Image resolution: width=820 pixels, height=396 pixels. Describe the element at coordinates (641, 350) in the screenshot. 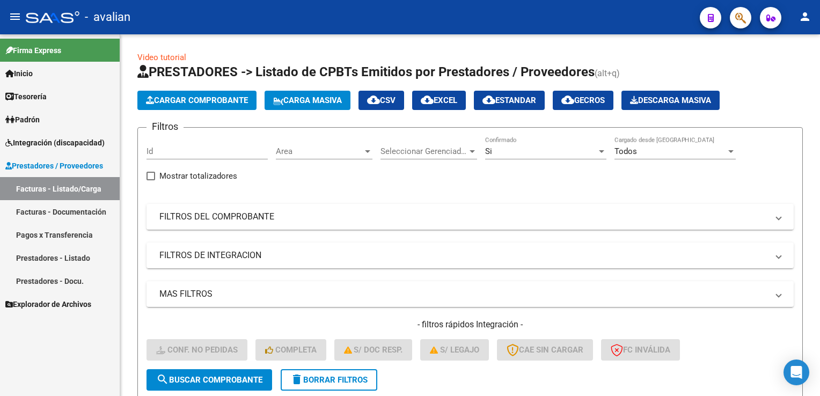

I see `span: FC Inválida` at that location.